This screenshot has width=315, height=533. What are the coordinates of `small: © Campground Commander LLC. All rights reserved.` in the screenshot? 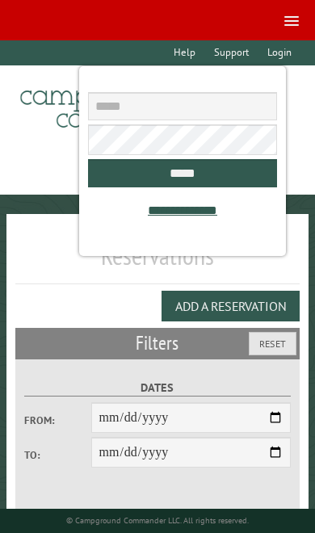 It's located at (157, 520).